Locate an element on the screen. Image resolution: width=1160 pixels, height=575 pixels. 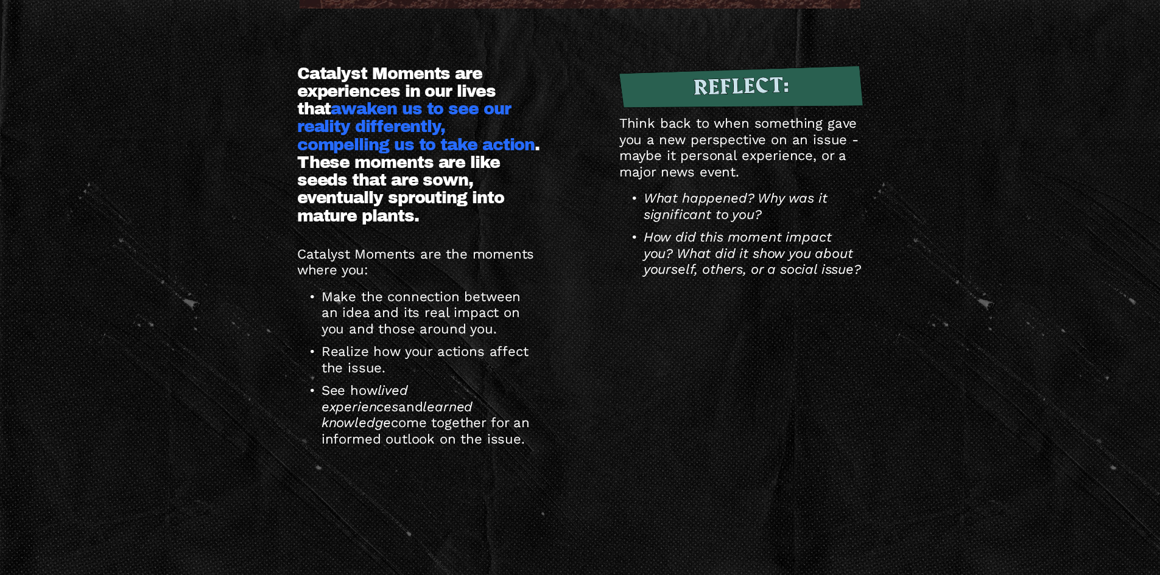
p: Catalyst Moments are the moments where you: is located at coordinates (419, 262).